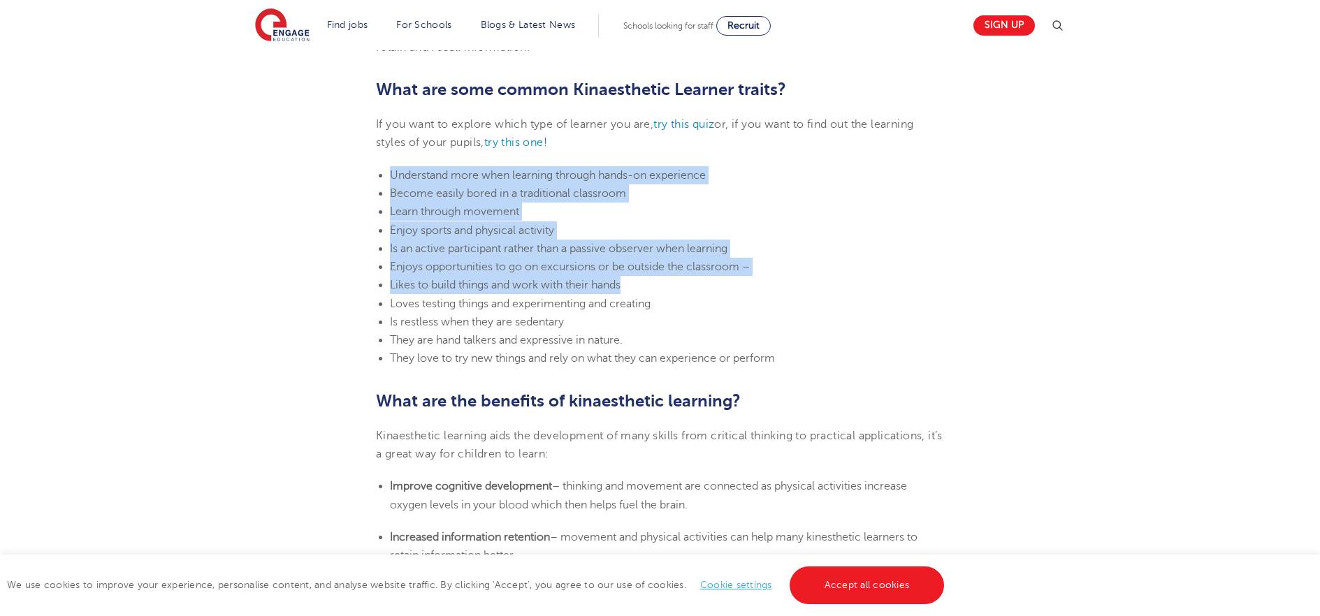  Describe the element at coordinates (744, 26) in the screenshot. I see `a: Recruit` at that location.